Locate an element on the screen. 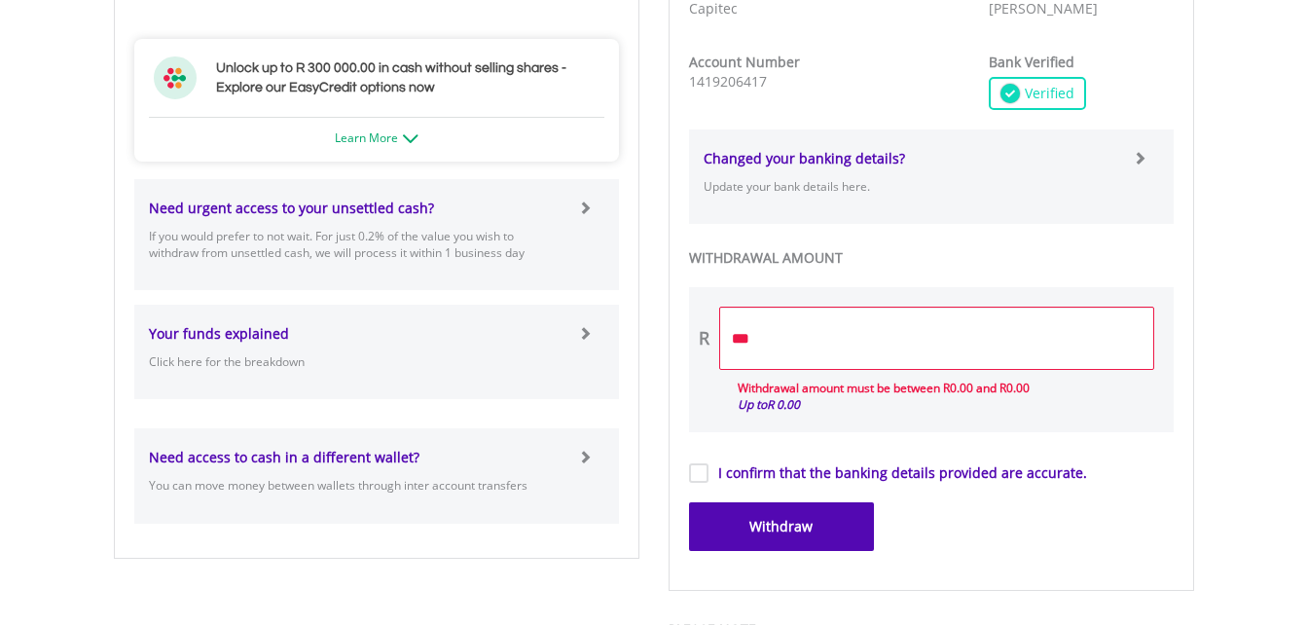 This screenshot has width=1307, height=625. p: If you would prefer to not wait. For just 0.2% of the value you wish to withdraw from unsettled c... is located at coordinates (356, 244).